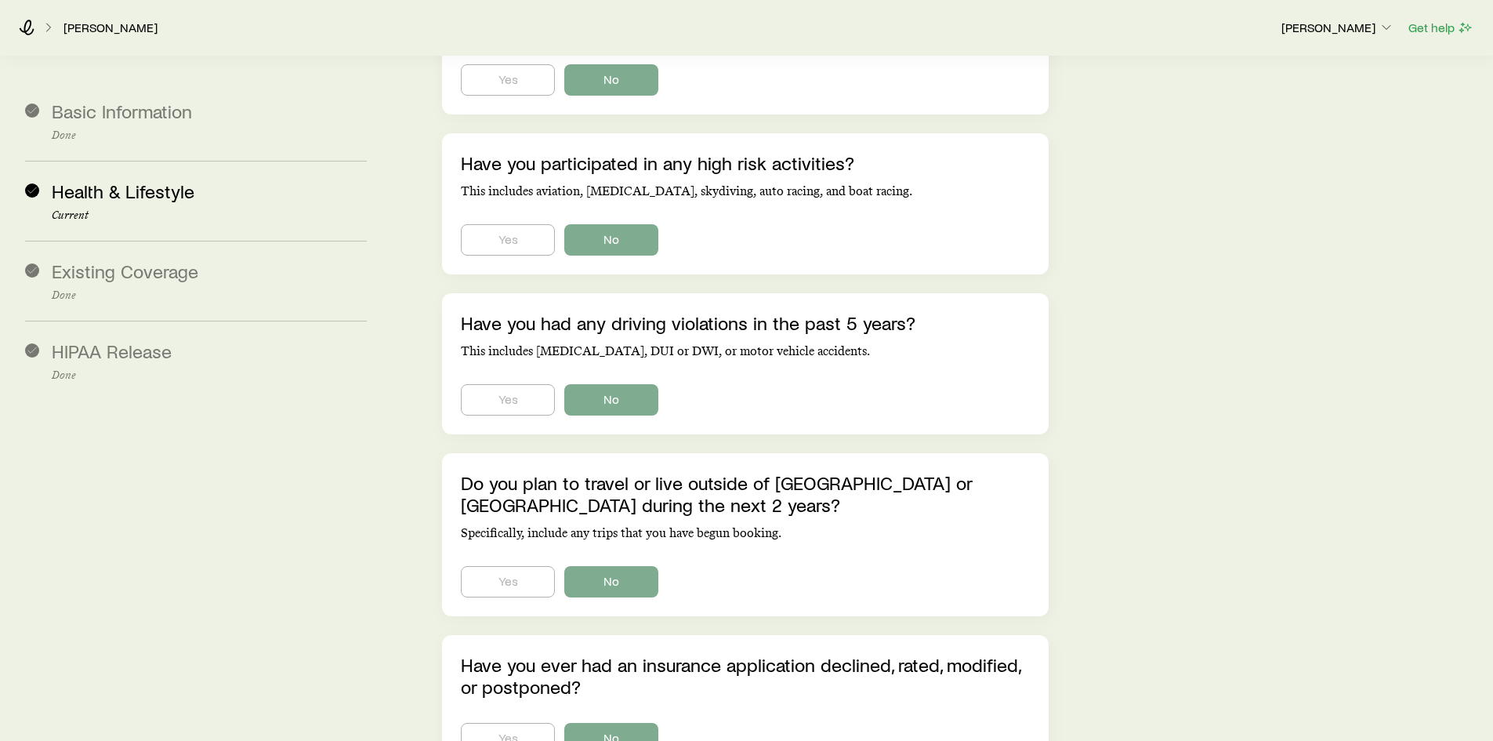 The image size is (1493, 741). What do you see at coordinates (111, 350) in the screenshot?
I see `span: HIPAA Release` at bounding box center [111, 350].